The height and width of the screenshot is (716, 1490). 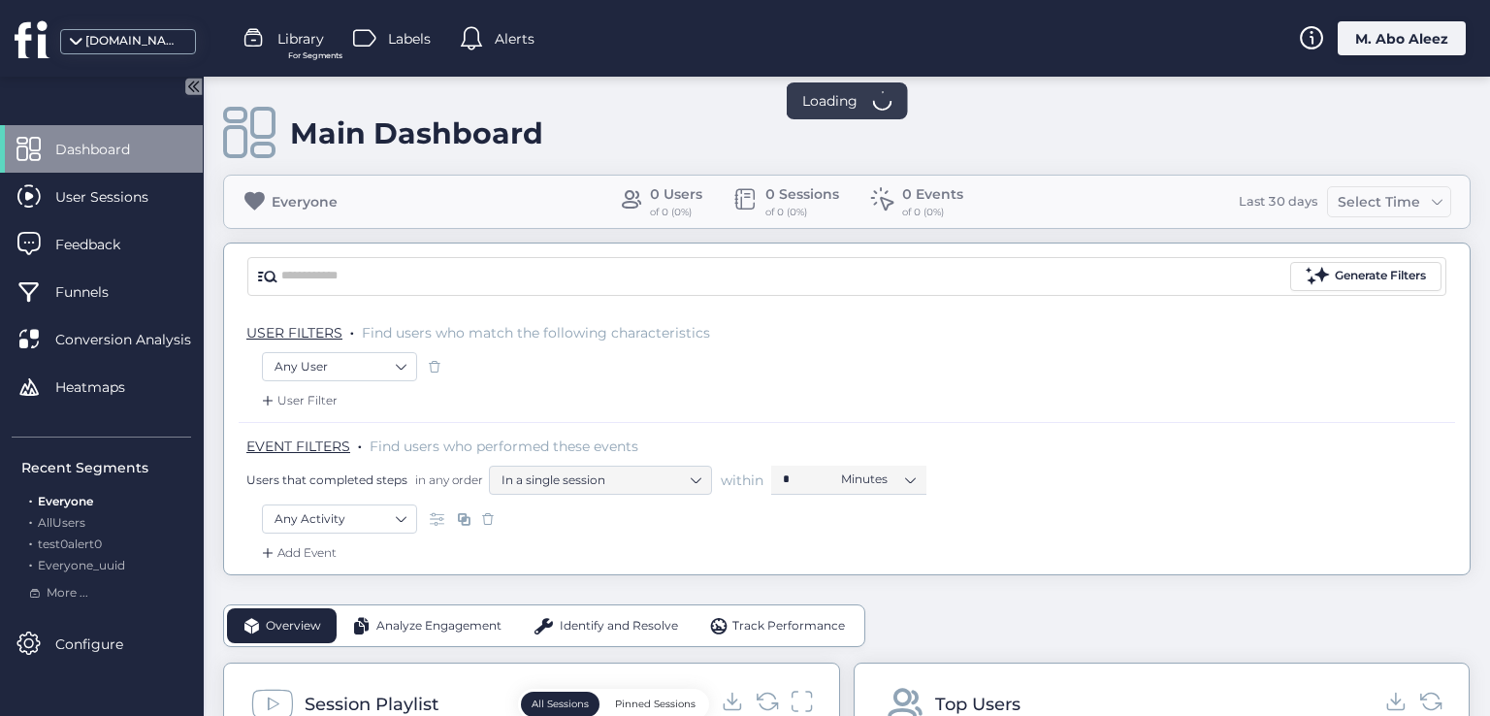 What do you see at coordinates (619, 626) in the screenshot?
I see `span: Identify and Resolve` at bounding box center [619, 626].